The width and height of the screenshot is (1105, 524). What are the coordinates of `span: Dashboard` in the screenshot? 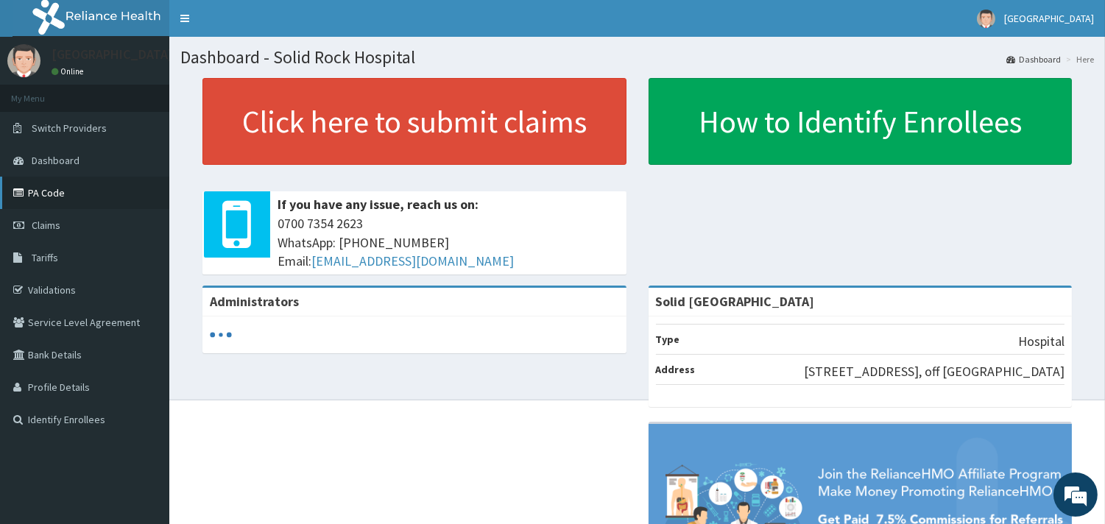 It's located at (55, 161).